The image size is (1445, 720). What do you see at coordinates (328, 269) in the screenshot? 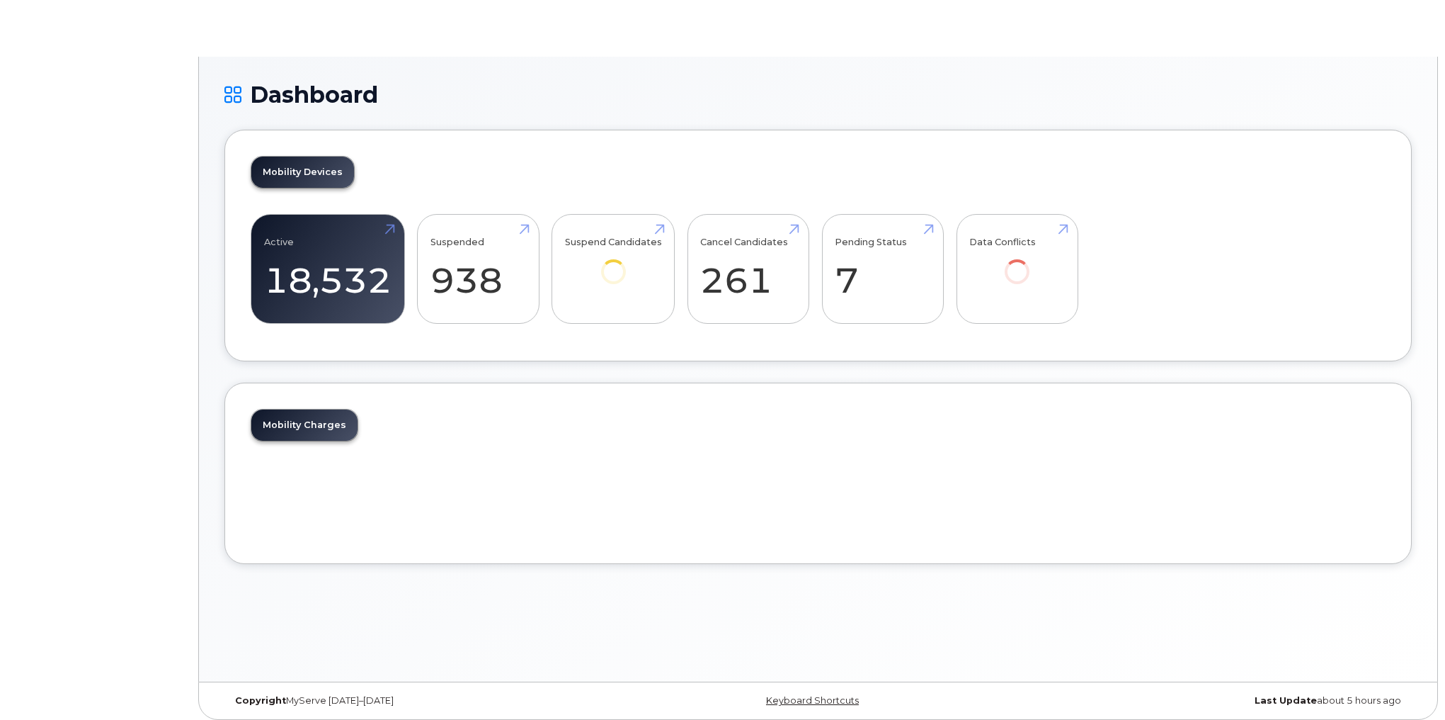
I see `a: Active 18,532` at bounding box center [328, 269].